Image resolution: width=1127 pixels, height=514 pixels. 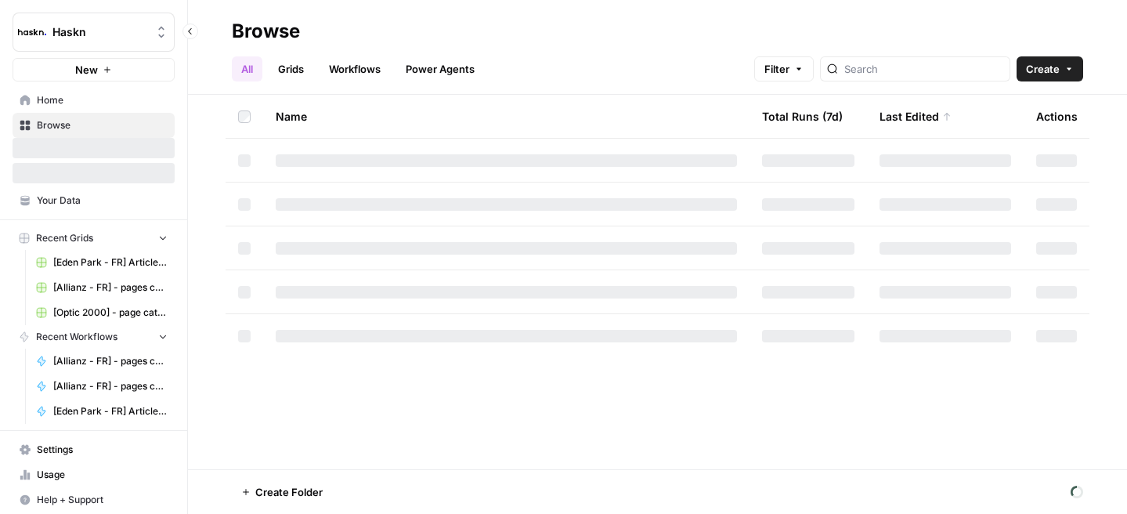 What do you see at coordinates (93, 125) in the screenshot?
I see `a: Browse` at bounding box center [93, 125].